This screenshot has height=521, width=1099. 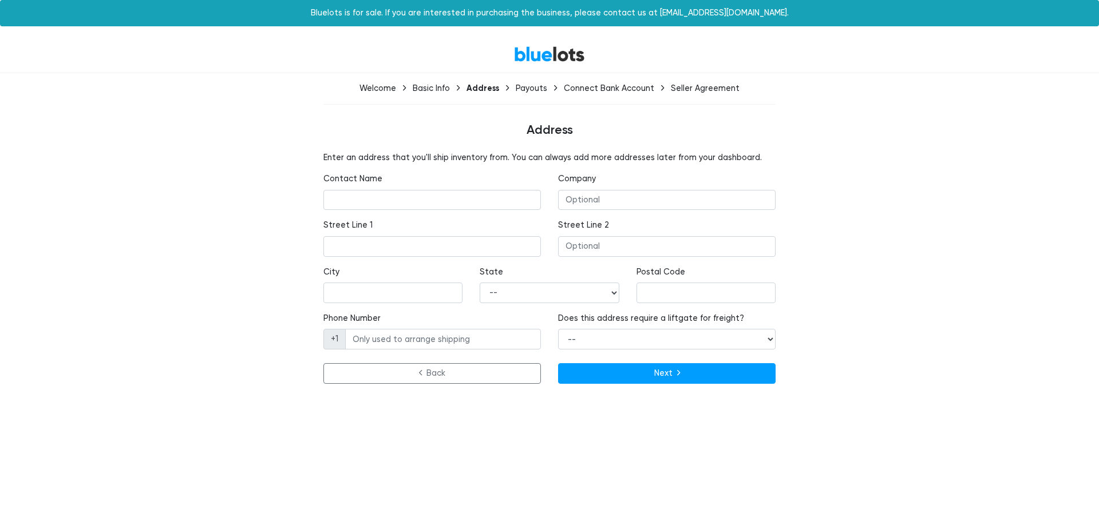 I want to click on label: Does this address require a liftgate for freight?, so click(x=651, y=319).